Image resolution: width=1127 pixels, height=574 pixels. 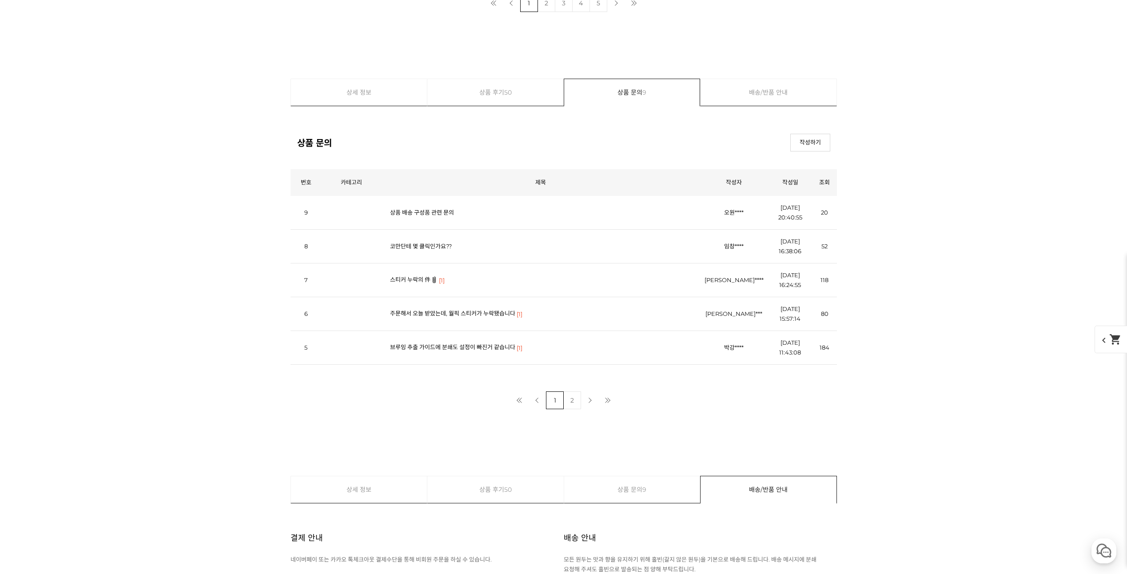 What do you see at coordinates (1115, 339) in the screenshot?
I see `mat-icon: shopping_cart` at bounding box center [1115, 339].